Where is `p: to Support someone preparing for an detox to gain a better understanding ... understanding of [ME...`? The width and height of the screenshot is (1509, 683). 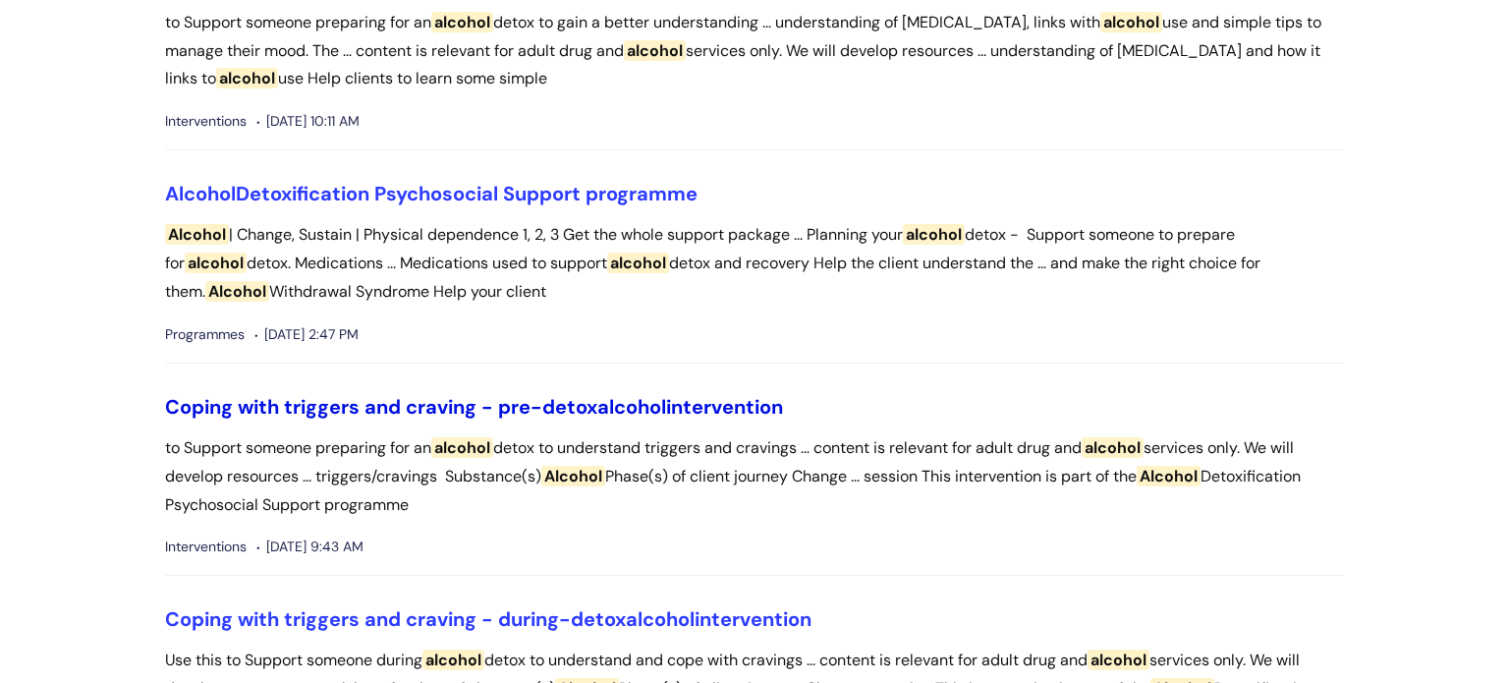 p: to Support someone preparing for an detox to gain a better understanding ... understanding of [ME... is located at coordinates (755, 51).